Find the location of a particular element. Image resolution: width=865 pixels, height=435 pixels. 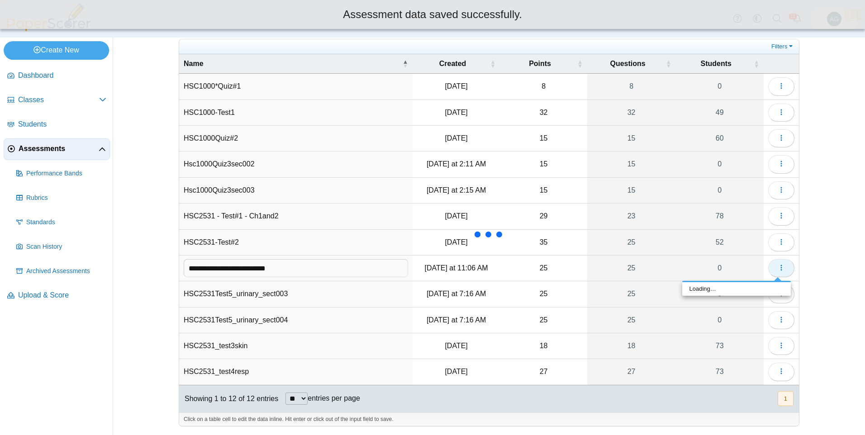

time: Sep 7, 2025 at 1:03 PM is located at coordinates (456, 216).